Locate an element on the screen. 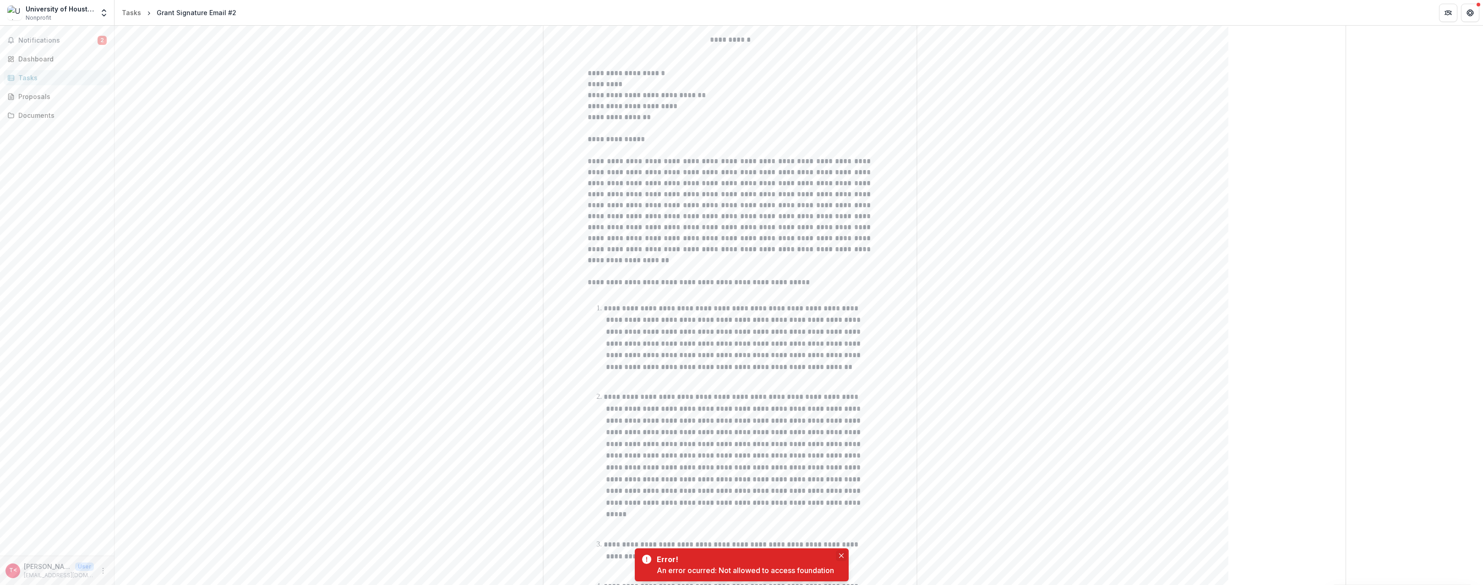  button: Get Help is located at coordinates (1470, 13).